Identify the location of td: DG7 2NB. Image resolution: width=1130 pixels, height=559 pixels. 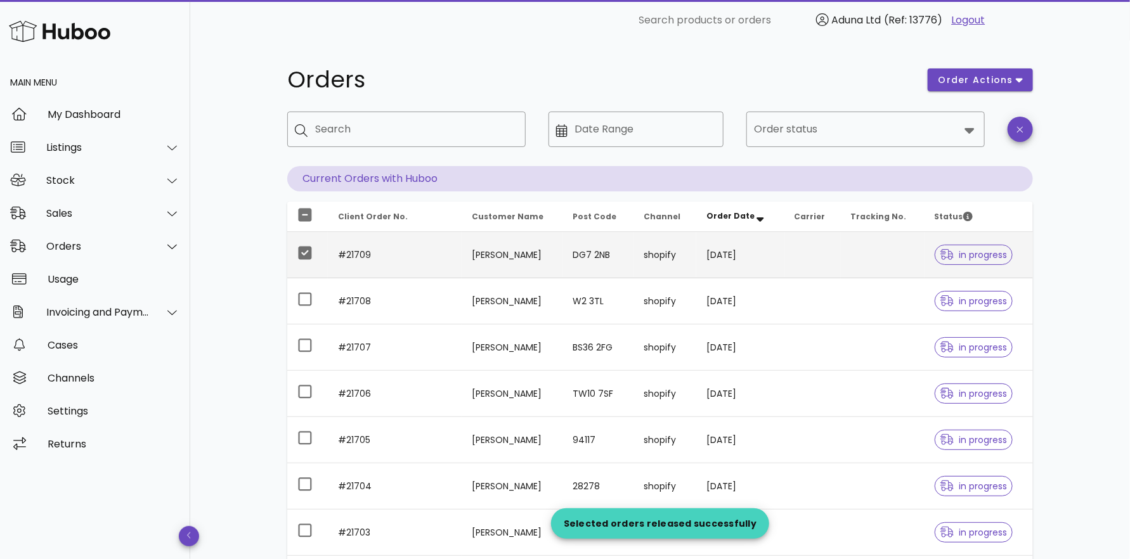
(598, 255).